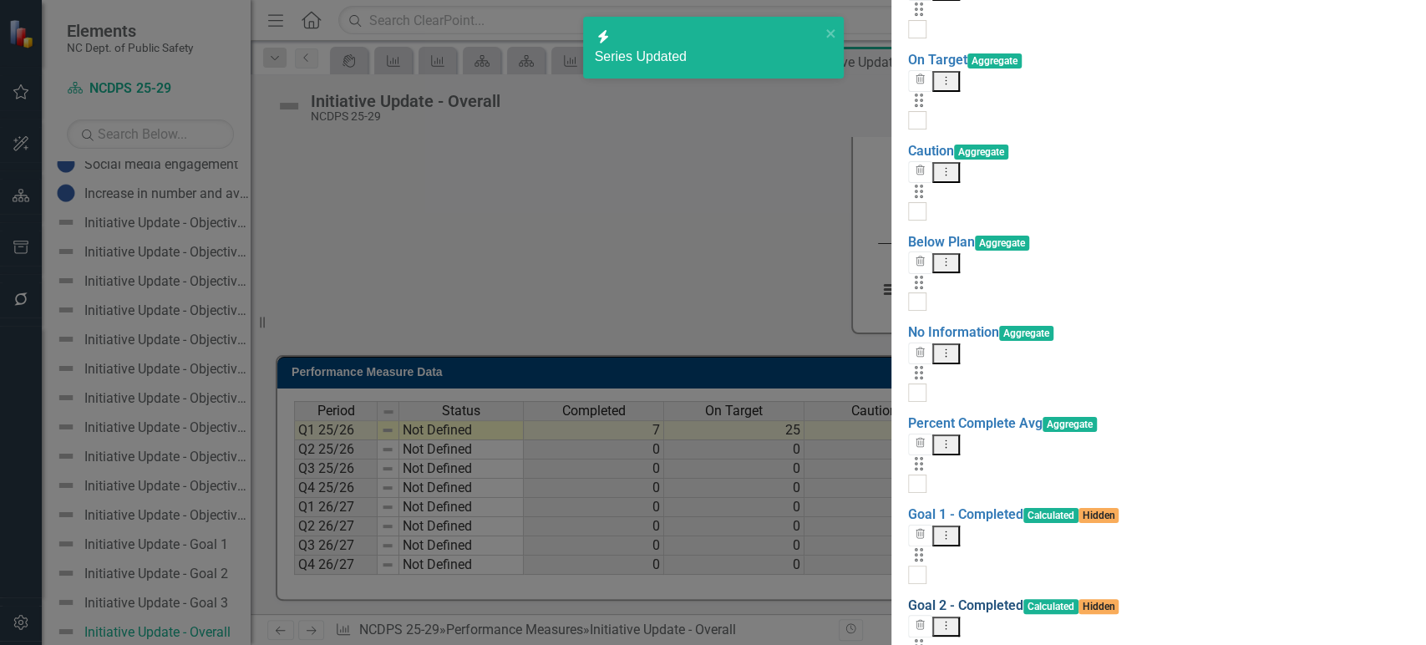 The width and height of the screenshot is (1426, 645). I want to click on div: Series Updated, so click(708, 57).